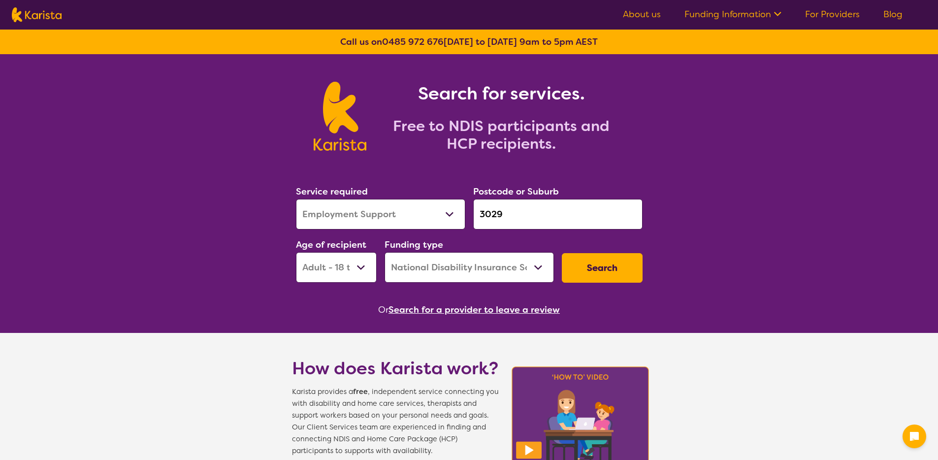 The image size is (938, 460). What do you see at coordinates (892, 14) in the screenshot?
I see `a: Blog` at bounding box center [892, 14].